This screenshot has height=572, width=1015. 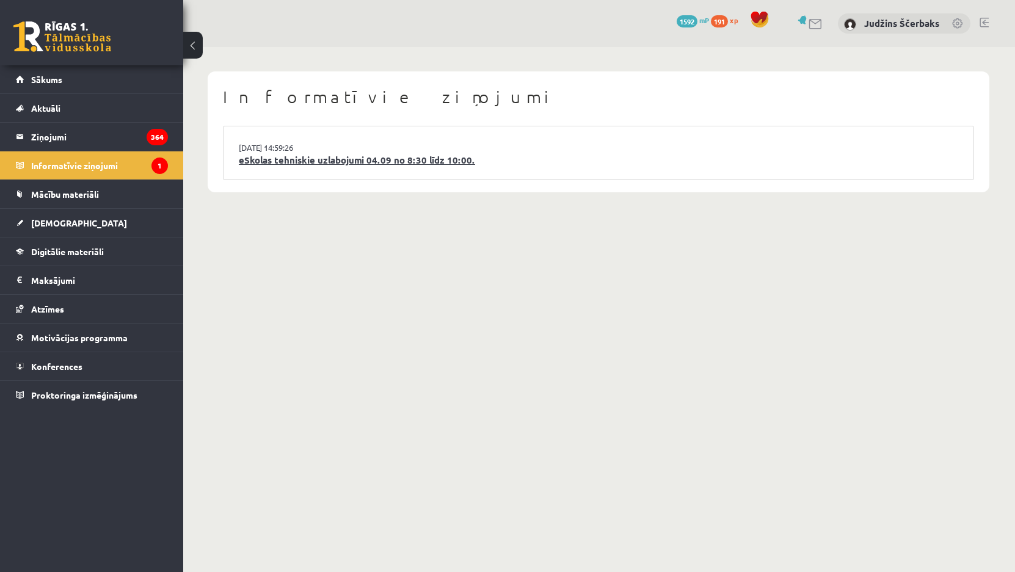 I want to click on span: 1592, so click(x=687, y=21).